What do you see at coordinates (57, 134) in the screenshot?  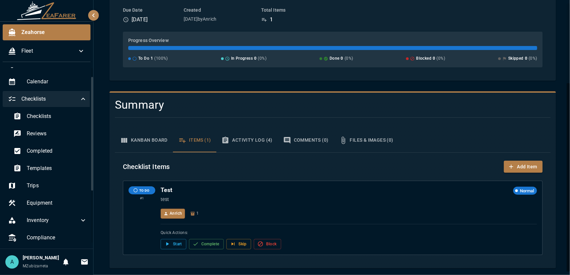 I see `span: Reviews` at bounding box center [57, 134].